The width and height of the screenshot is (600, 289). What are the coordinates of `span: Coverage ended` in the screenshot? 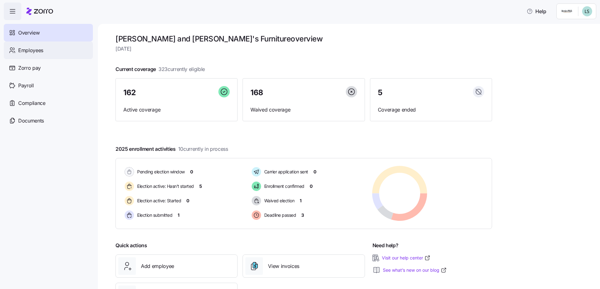 It's located at (431, 110).